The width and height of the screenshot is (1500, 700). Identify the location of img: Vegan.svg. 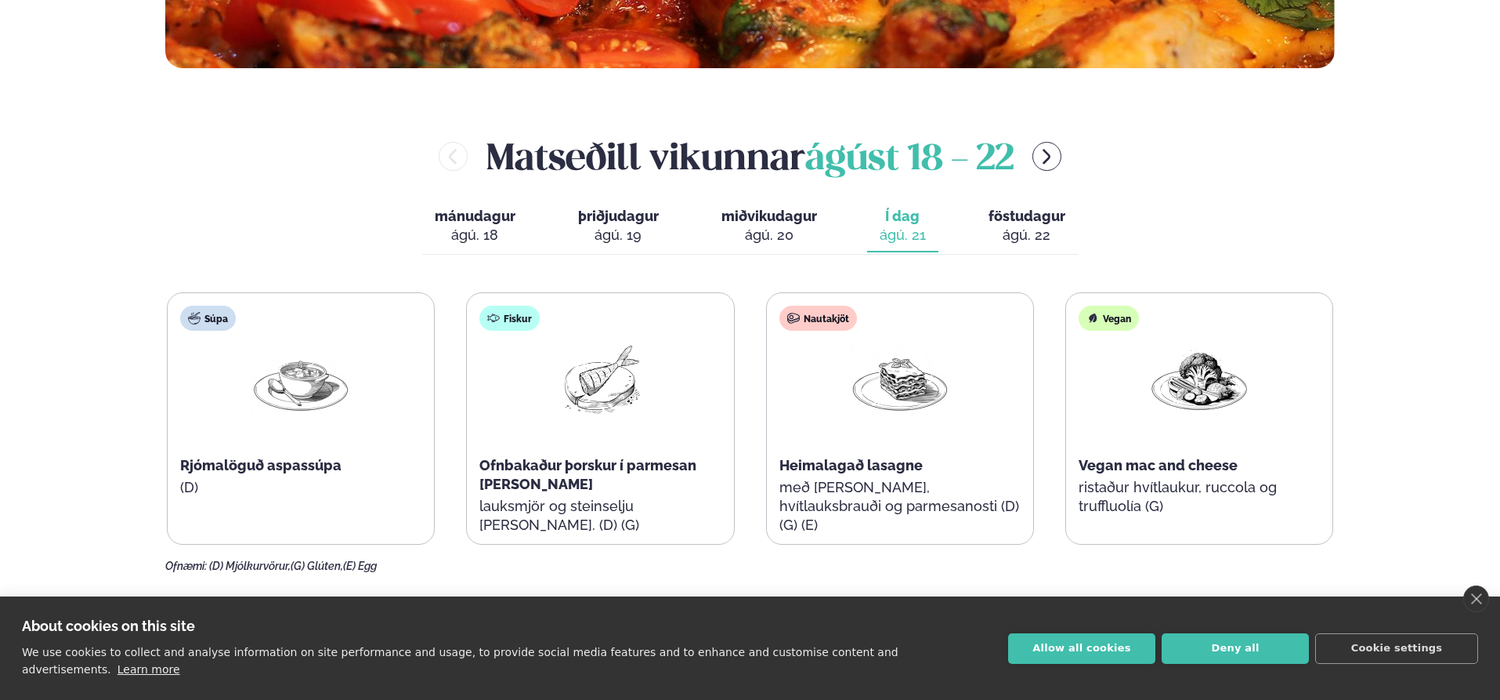
(1093, 318).